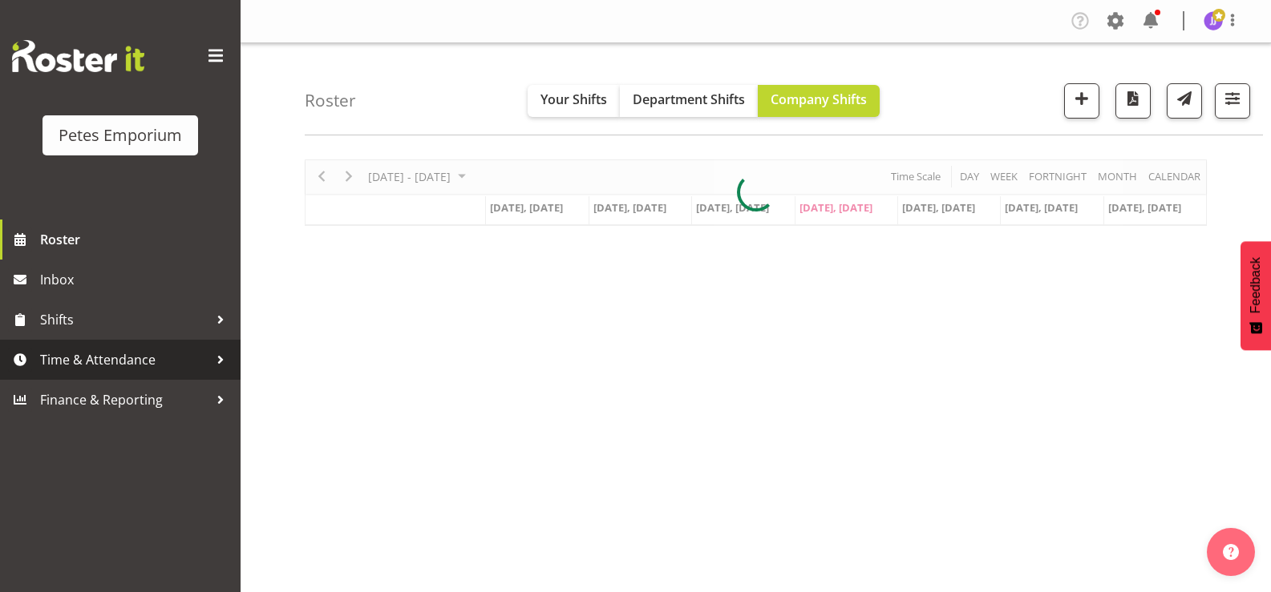  I want to click on span: Department Shifts, so click(689, 99).